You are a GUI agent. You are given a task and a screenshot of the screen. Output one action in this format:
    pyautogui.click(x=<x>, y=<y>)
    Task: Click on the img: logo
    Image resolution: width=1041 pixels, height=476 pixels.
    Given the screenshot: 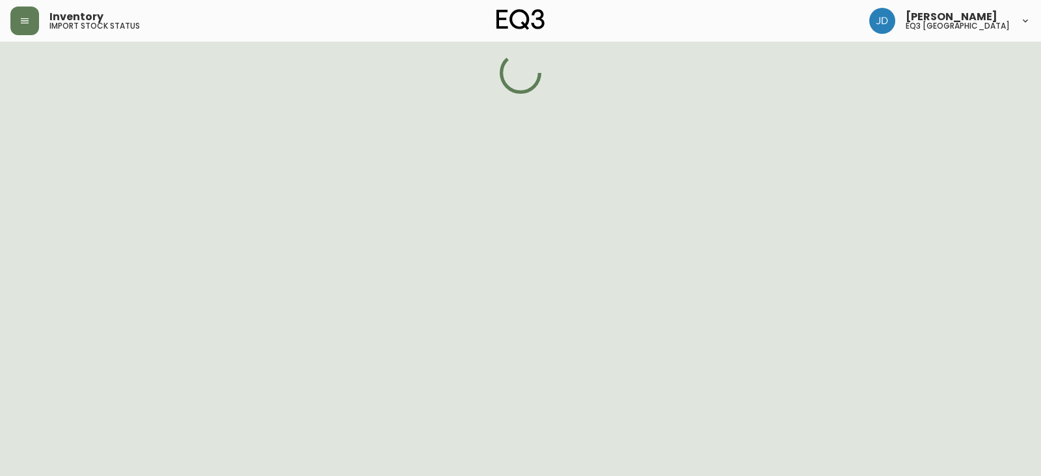 What is the action you would take?
    pyautogui.click(x=521, y=20)
    